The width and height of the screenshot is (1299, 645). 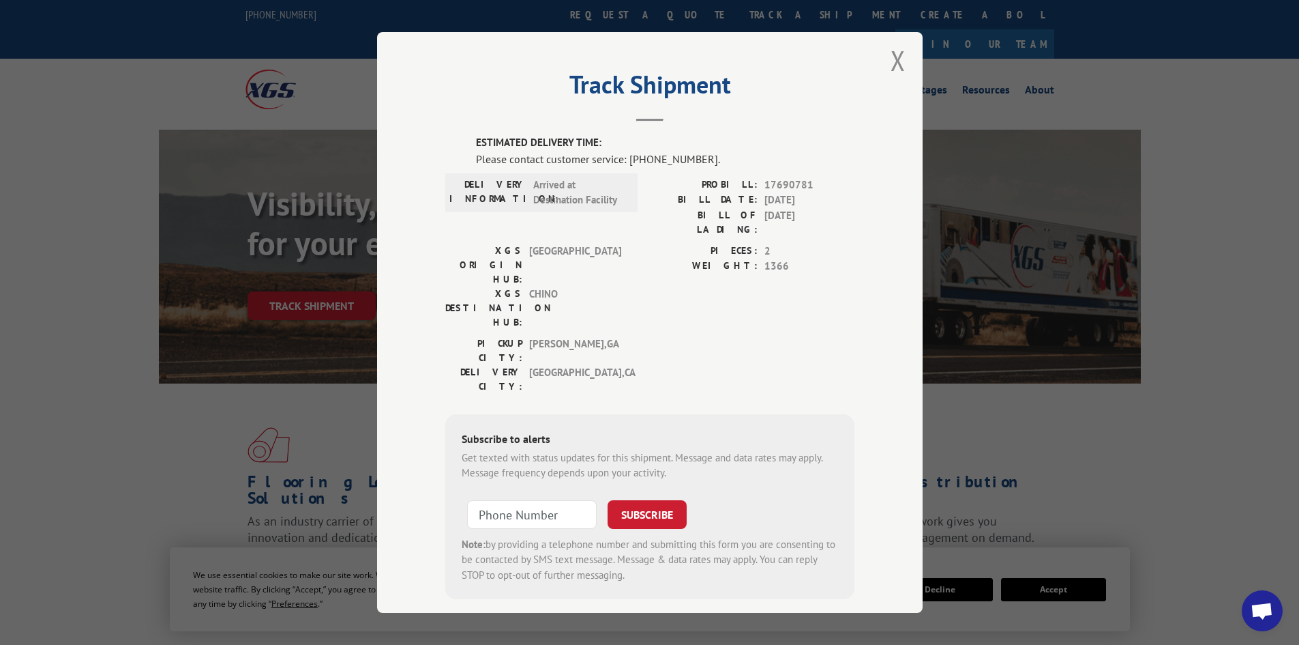 I want to click on div: Subscribe to alerts, so click(x=650, y=440).